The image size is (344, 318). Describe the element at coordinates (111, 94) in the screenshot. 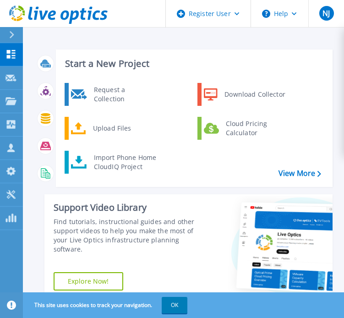

I see `a: Request a Collection` at that location.